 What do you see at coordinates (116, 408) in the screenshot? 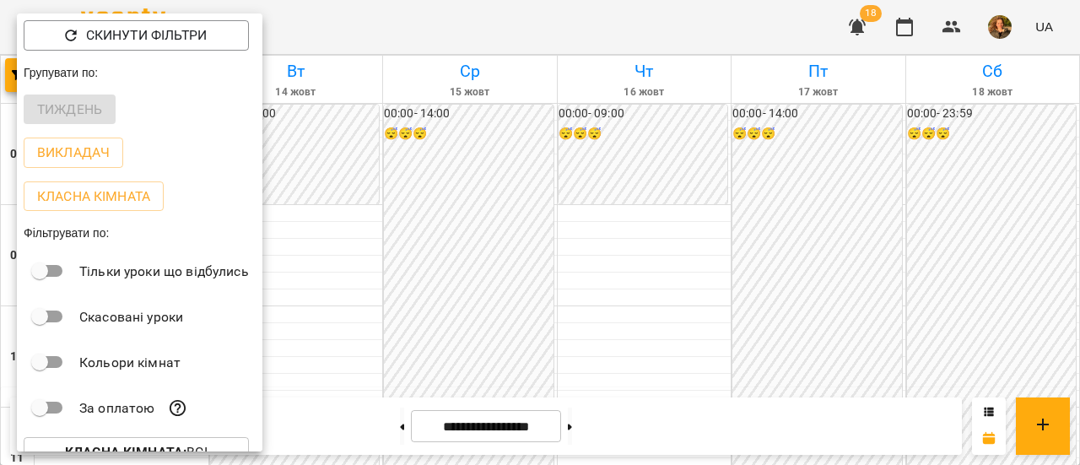
I see `p: За оплатою` at bounding box center [116, 408].